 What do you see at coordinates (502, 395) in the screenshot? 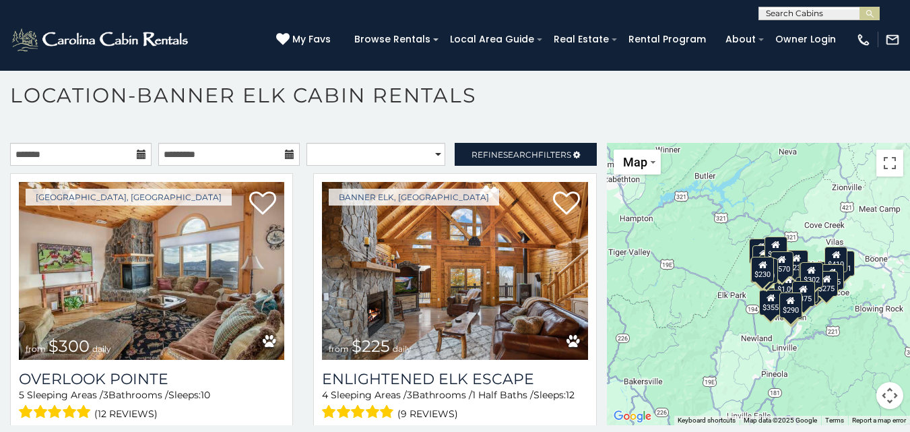
I see `span: 1 Half Baths /` at bounding box center [502, 395].